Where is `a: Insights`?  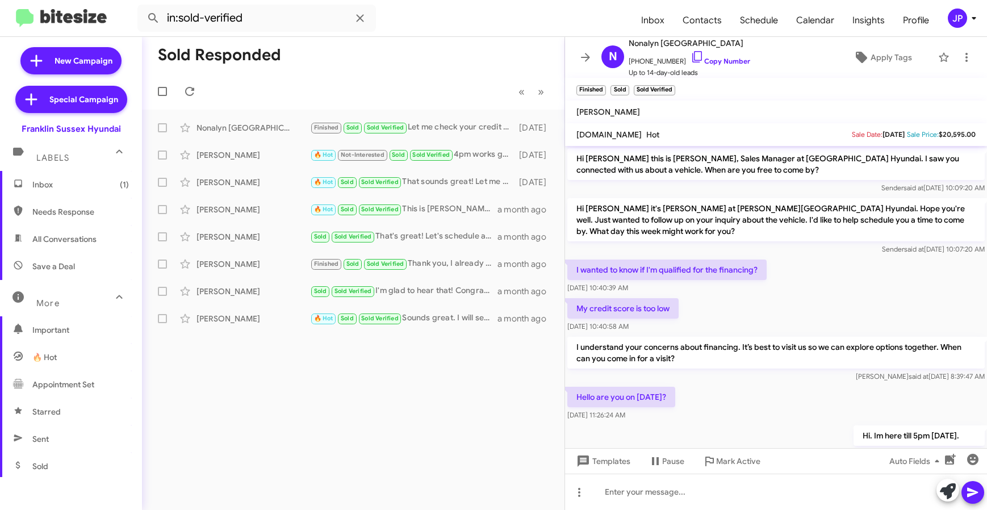
a: Insights is located at coordinates (869, 20).